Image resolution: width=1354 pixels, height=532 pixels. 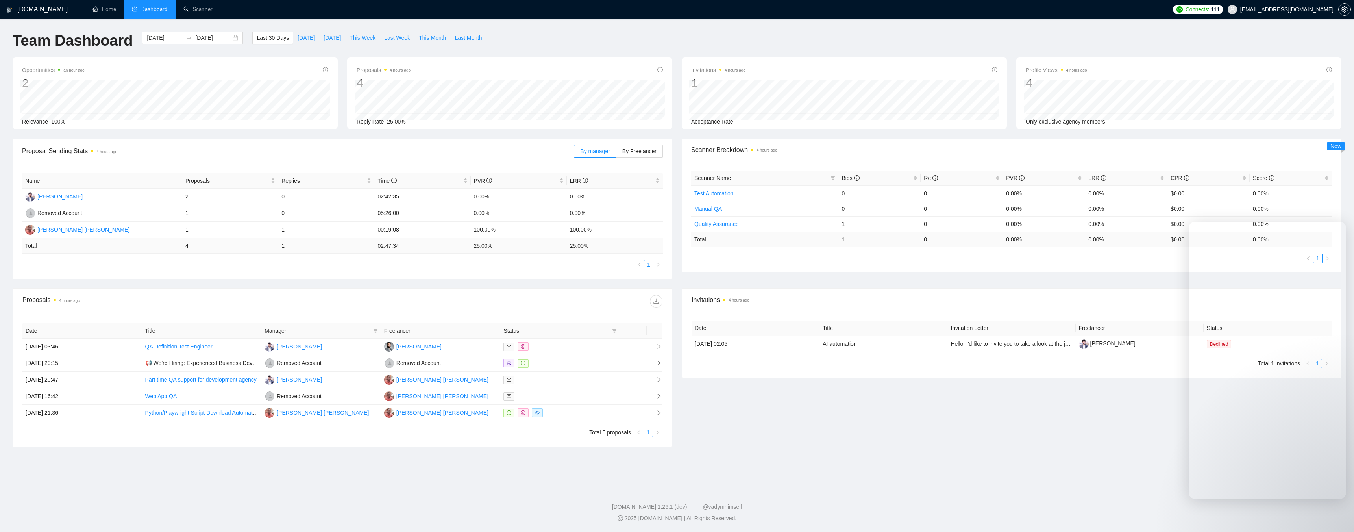 I want to click on span: By Freelancer, so click(x=639, y=151).